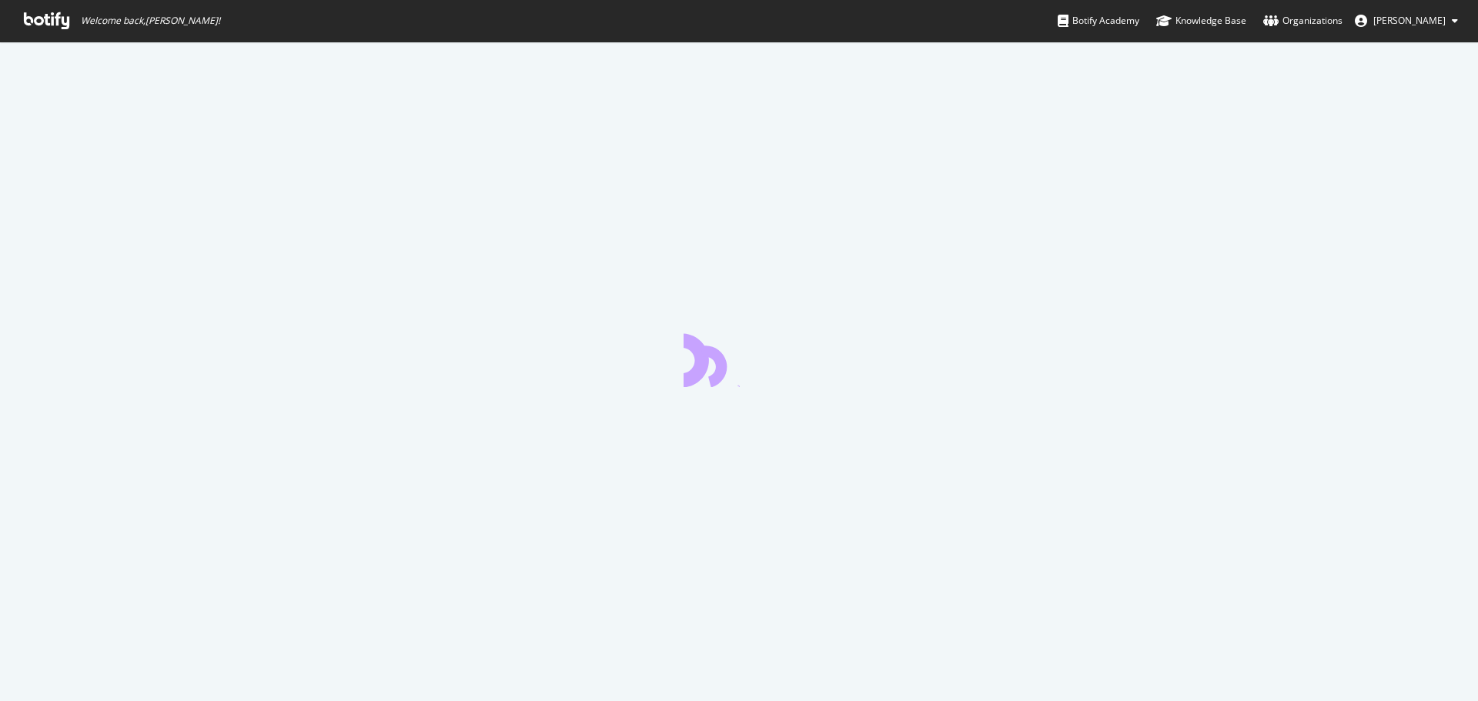 The height and width of the screenshot is (701, 1478). I want to click on div: Knowledge Base, so click(1201, 21).